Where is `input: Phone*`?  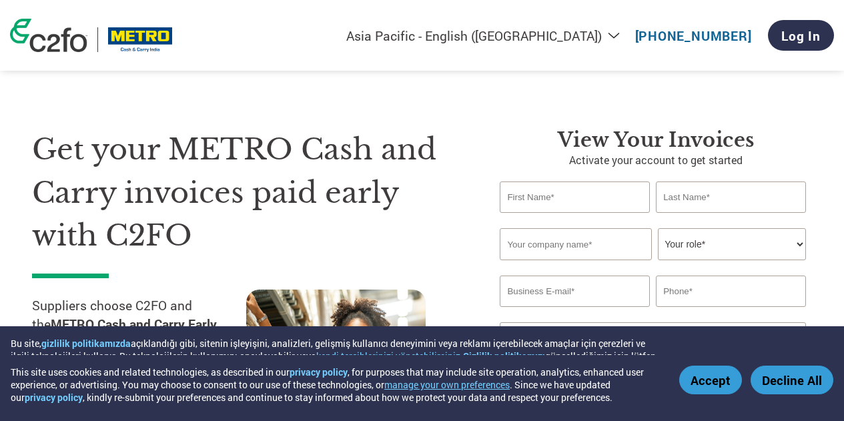
input: Phone* is located at coordinates (730, 291).